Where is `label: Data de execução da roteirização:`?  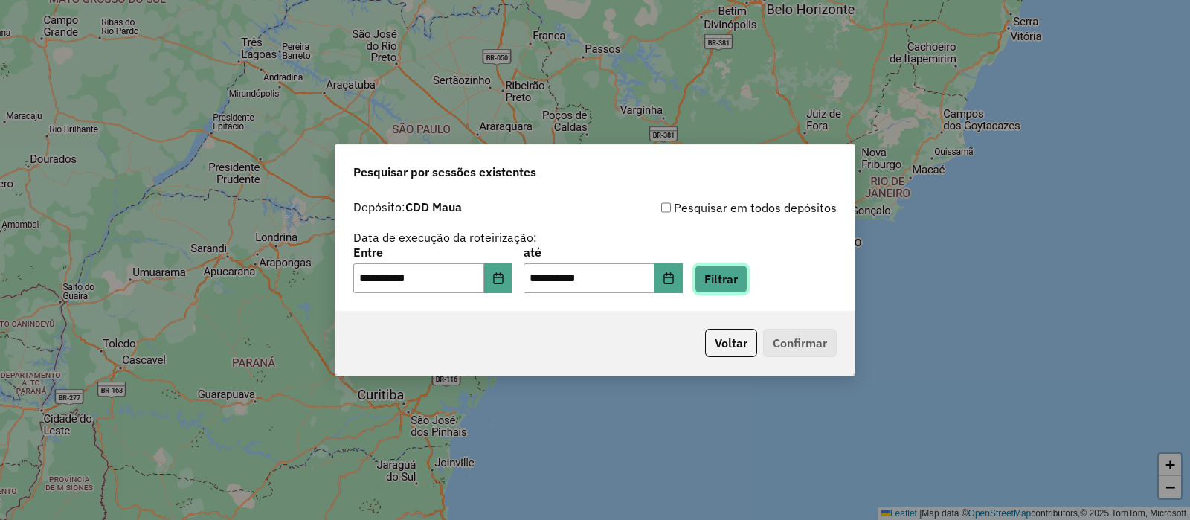
label: Data de execução da roteirização: is located at coordinates (445, 237).